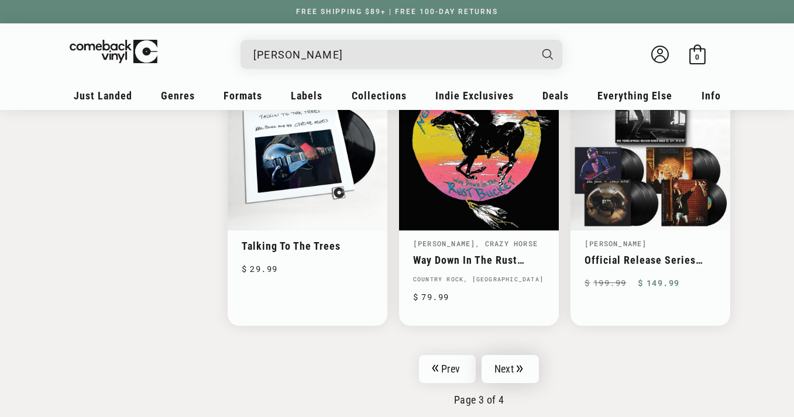 The image size is (794, 417). I want to click on span: 0, so click(697, 57).